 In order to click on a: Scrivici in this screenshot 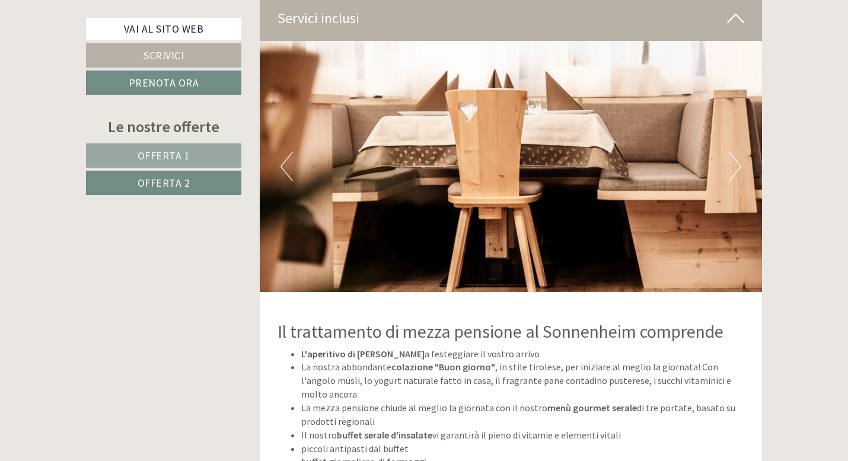, I will do `click(164, 55)`.